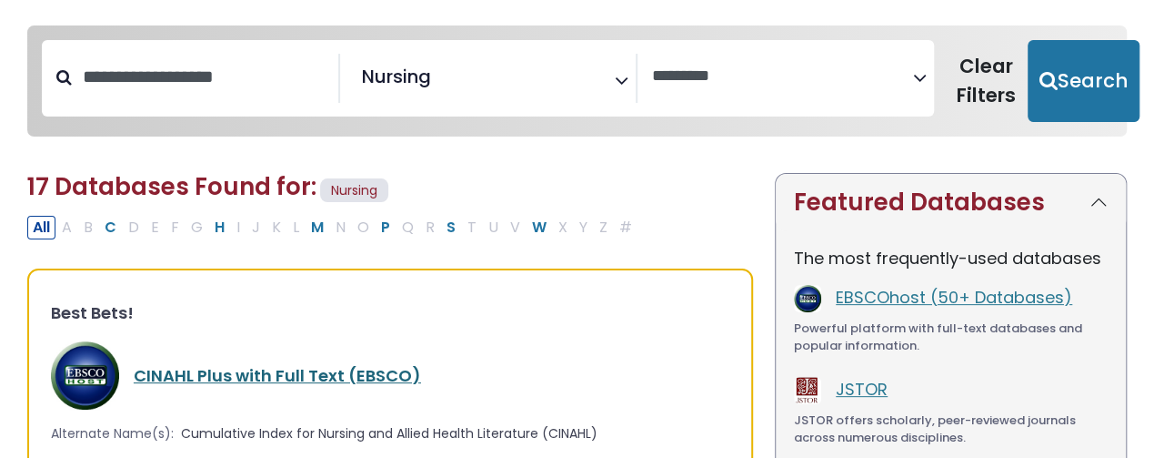  Describe the element at coordinates (1083, 81) in the screenshot. I see `button: Submit for Search Results` at that location.